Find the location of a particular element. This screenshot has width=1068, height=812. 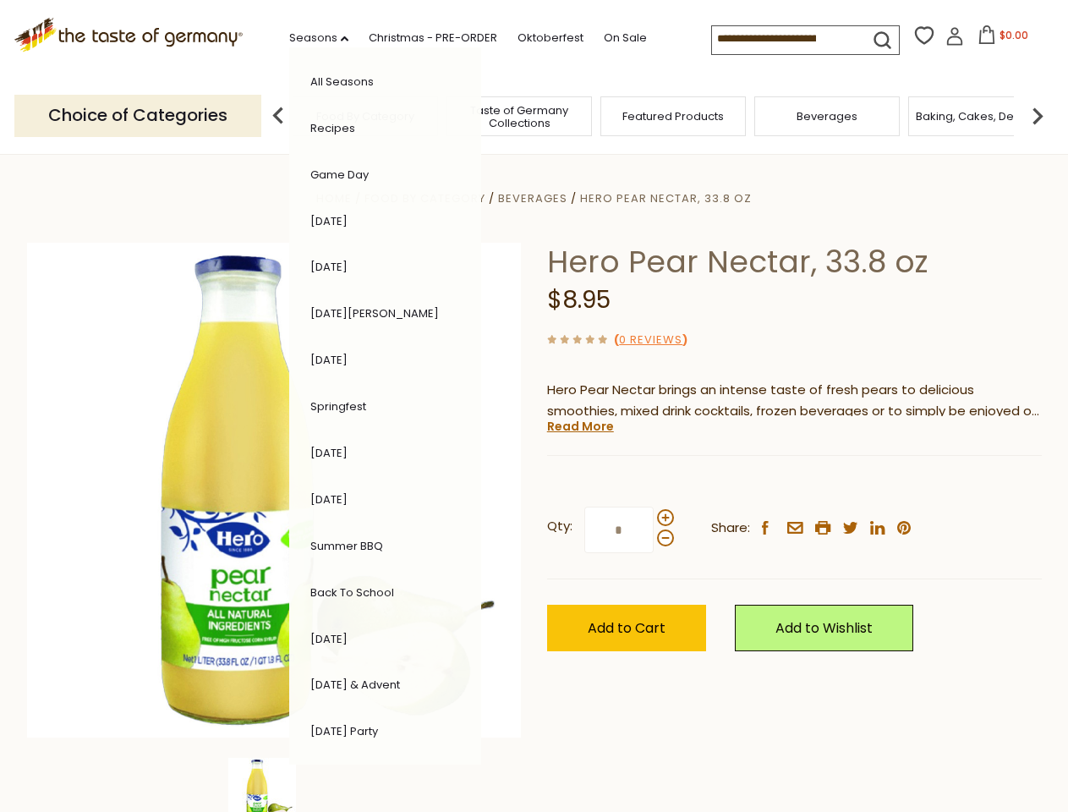

h1: Hero Pear Nectar, 33.8 oz is located at coordinates (794, 261).